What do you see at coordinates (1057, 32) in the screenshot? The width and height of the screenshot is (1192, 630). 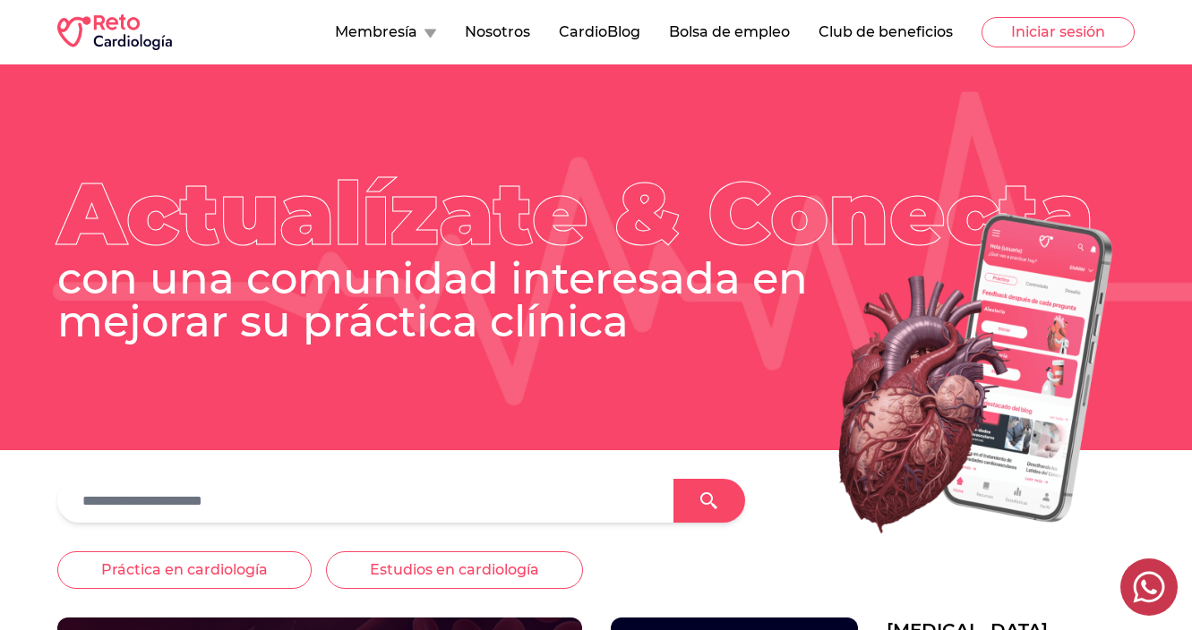 I see `a: Iniciar sesión` at bounding box center [1057, 32].